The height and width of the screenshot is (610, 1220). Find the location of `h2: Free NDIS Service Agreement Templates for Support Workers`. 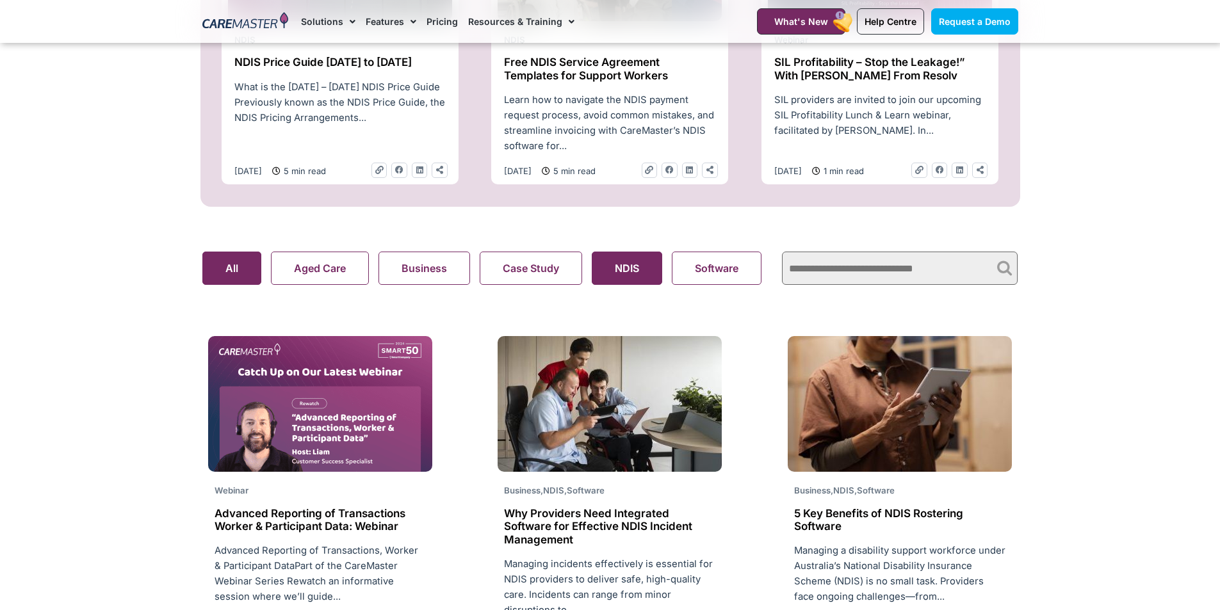

h2: Free NDIS Service Agreement Templates for Support Workers is located at coordinates (610, 69).